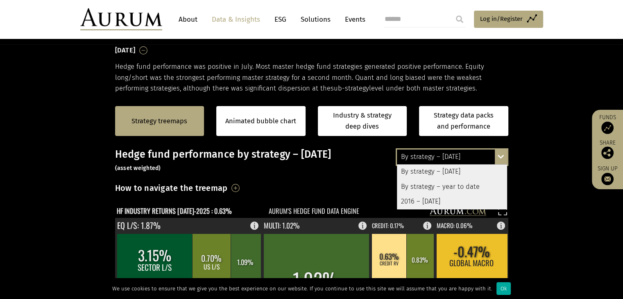 The height and width of the screenshot is (299, 623). I want to click on a: About, so click(188, 19).